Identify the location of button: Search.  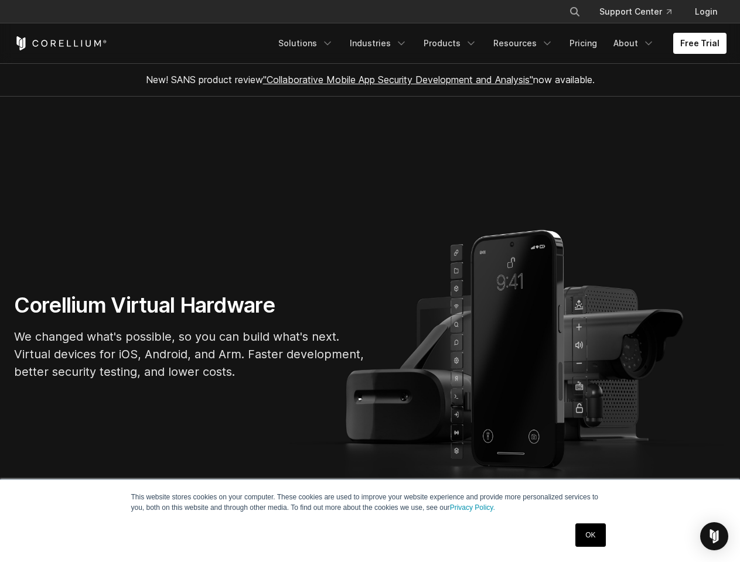
(575, 12).